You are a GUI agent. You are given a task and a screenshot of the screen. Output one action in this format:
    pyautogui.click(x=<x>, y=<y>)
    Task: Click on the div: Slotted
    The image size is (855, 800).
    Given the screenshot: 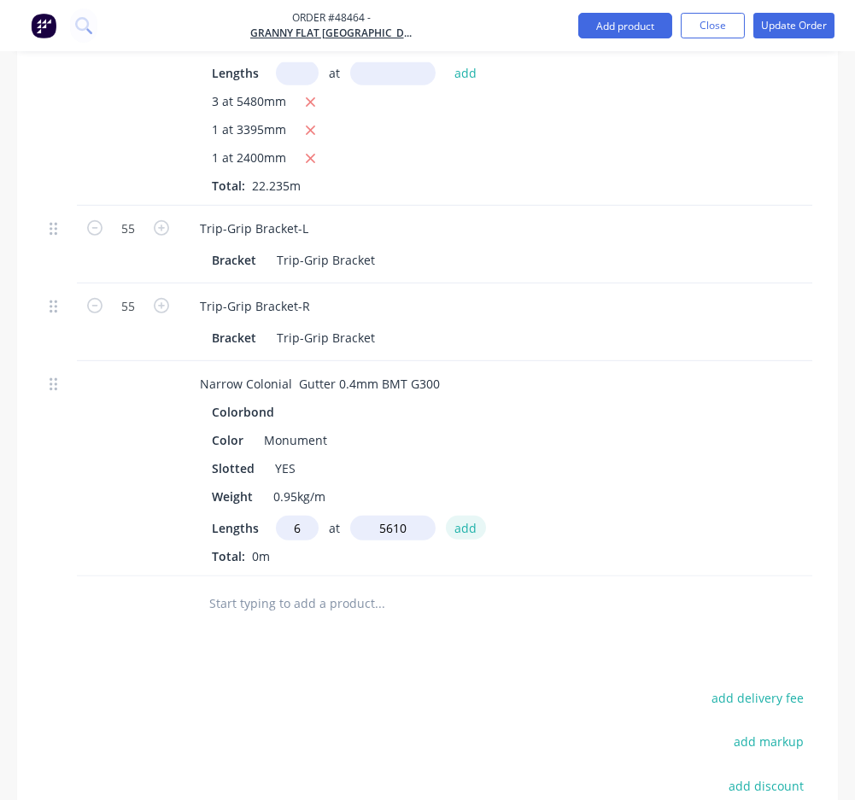 What is the action you would take?
    pyautogui.click(x=233, y=468)
    